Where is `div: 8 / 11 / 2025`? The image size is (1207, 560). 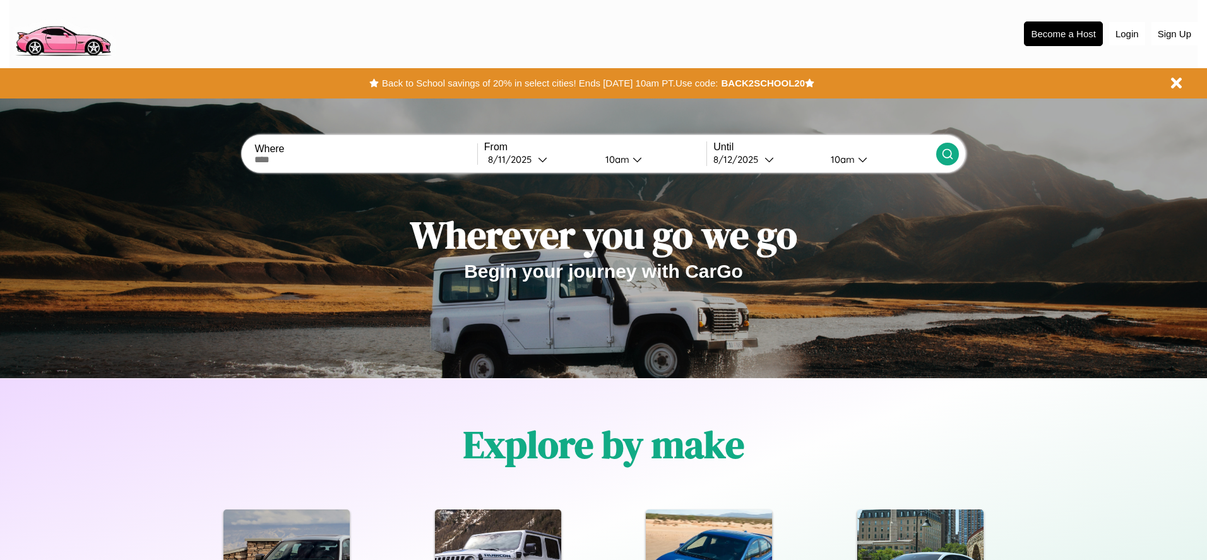 div: 8 / 11 / 2025 is located at coordinates (513, 159).